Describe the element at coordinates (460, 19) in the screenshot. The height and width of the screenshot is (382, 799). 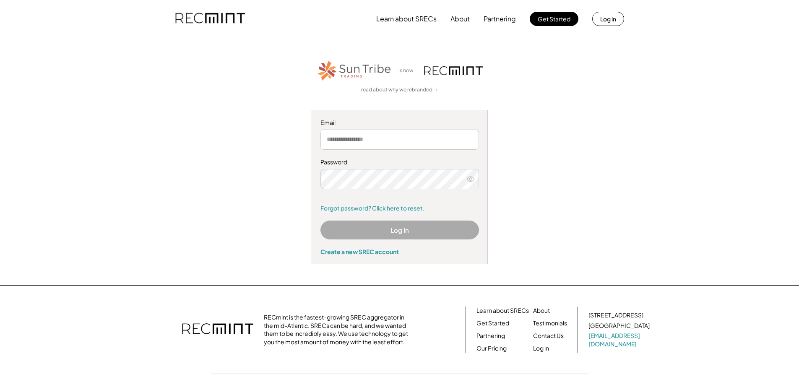
I see `button: About` at that location.